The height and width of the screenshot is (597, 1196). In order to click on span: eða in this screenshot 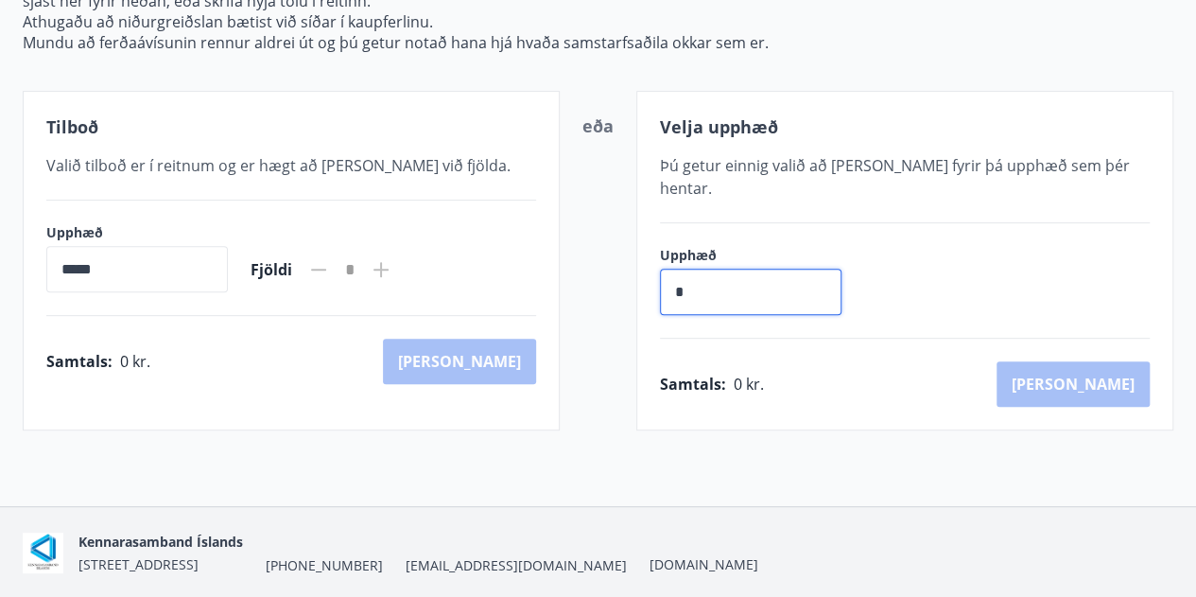, I will do `click(598, 126)`.